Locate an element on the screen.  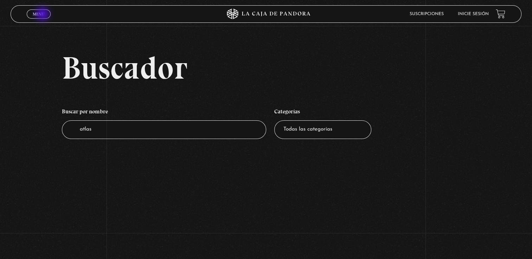
a: Inicie sesión is located at coordinates (473, 14).